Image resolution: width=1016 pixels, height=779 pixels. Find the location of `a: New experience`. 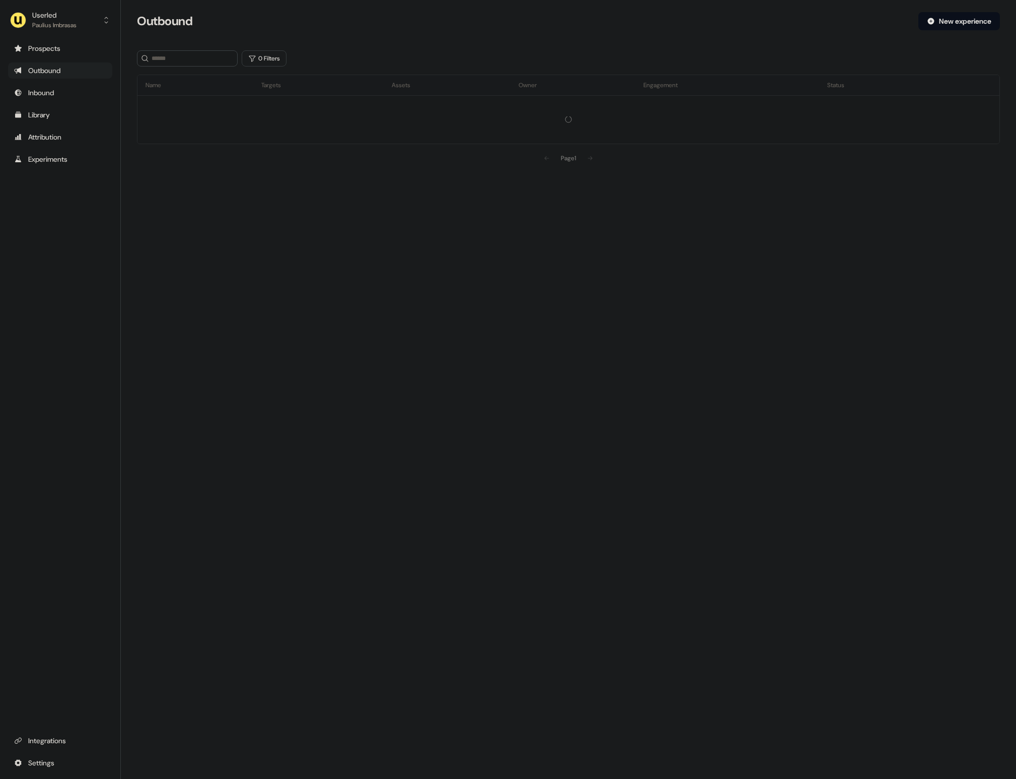

a: New experience is located at coordinates (959, 21).